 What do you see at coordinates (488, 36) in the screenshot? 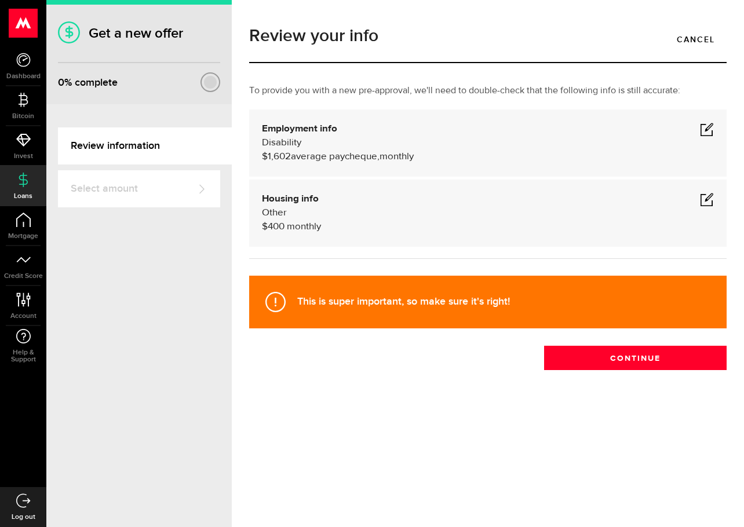
I see `h1: Review your info` at bounding box center [488, 36].